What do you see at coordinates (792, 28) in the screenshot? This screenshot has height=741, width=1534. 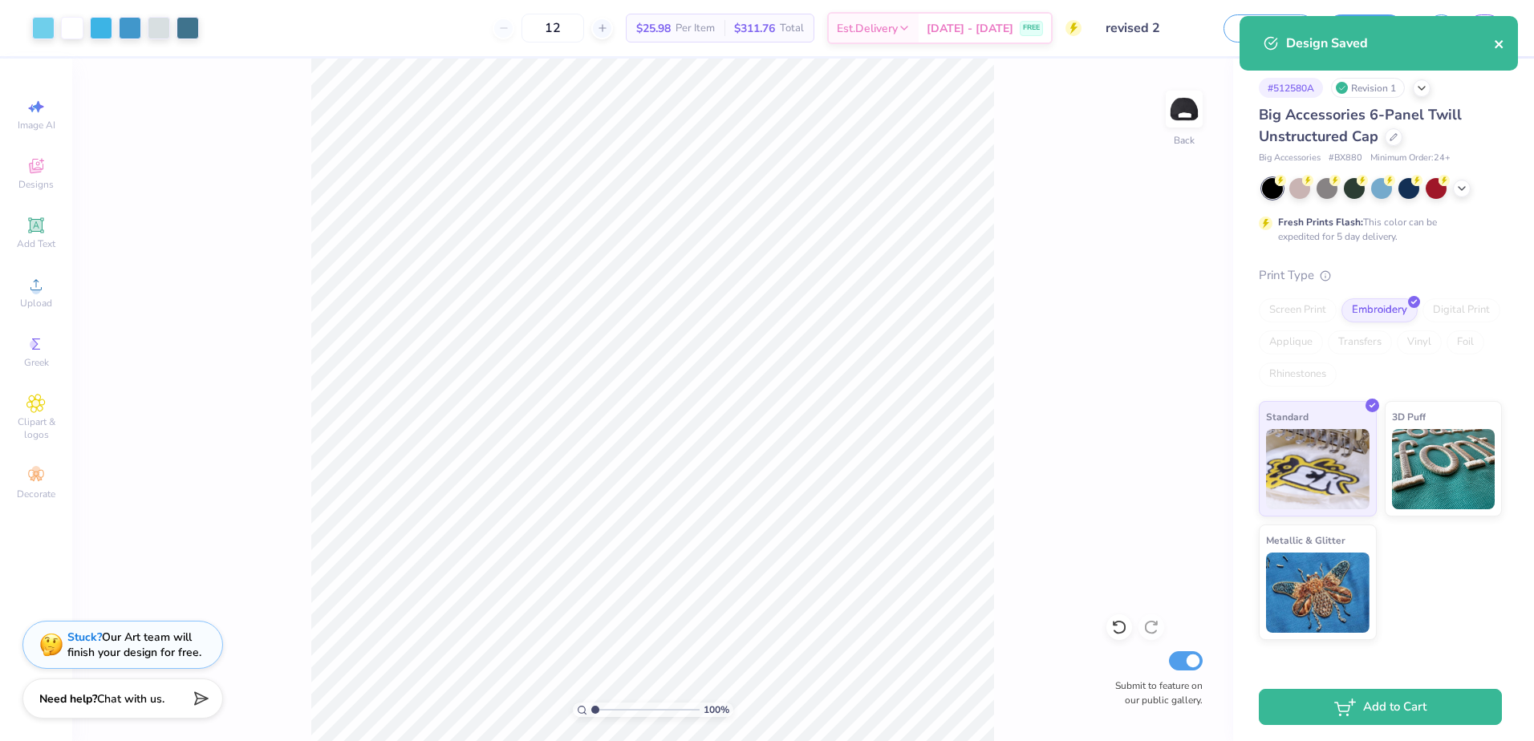 I see `span: Total` at bounding box center [792, 28].